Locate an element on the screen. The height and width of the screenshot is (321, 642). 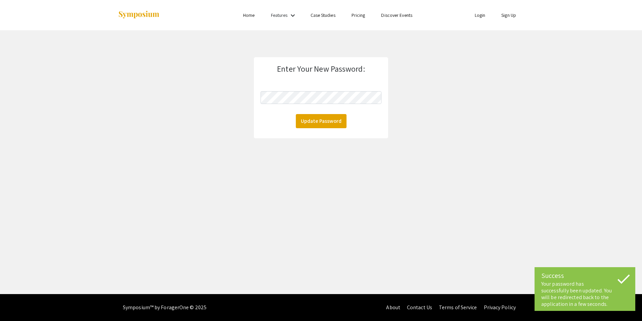
a: Features is located at coordinates (280, 15).